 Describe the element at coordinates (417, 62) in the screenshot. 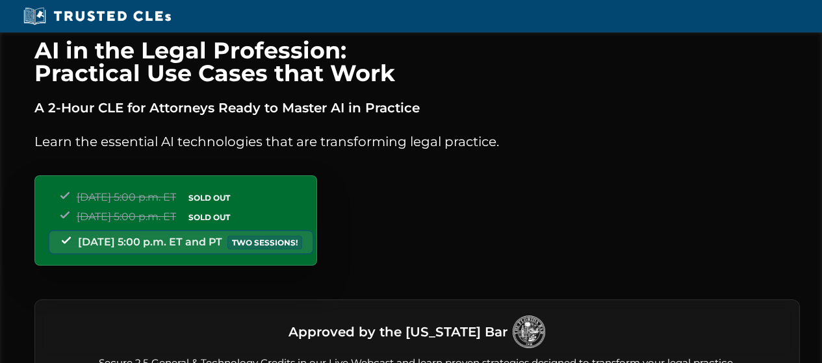

I see `h1: AI in the Legal Profession: Practical Use Cases that Work` at that location.